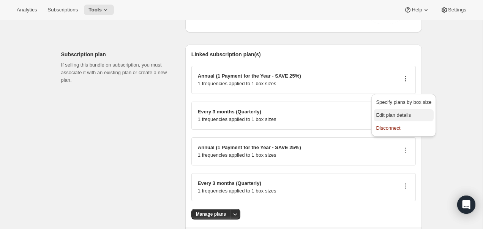 This screenshot has height=229, width=483. What do you see at coordinates (393, 115) in the screenshot?
I see `span: Edit plan details` at bounding box center [393, 115].